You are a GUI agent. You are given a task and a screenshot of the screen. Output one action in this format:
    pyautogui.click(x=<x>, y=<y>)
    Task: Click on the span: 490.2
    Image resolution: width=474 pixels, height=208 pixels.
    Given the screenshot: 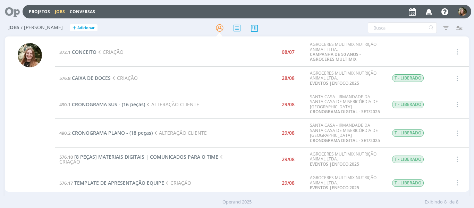 What is the action you would take?
    pyautogui.click(x=65, y=133)
    